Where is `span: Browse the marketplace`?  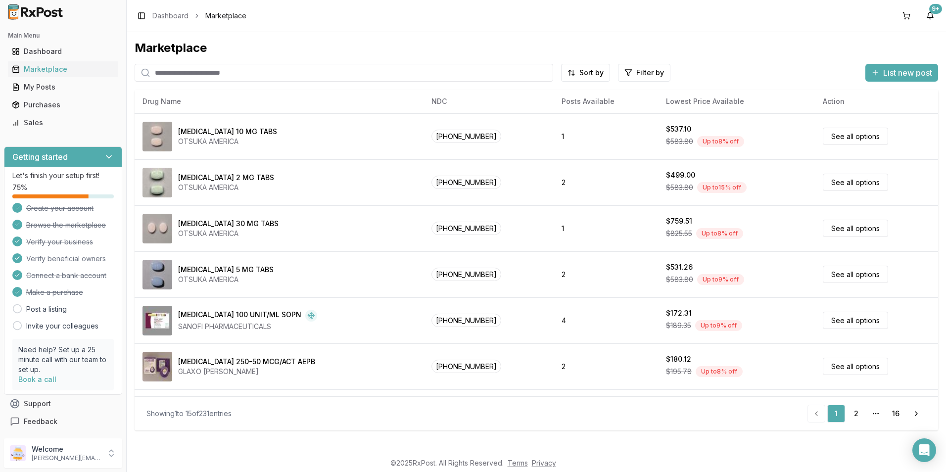 span: Browse the marketplace is located at coordinates (66, 225).